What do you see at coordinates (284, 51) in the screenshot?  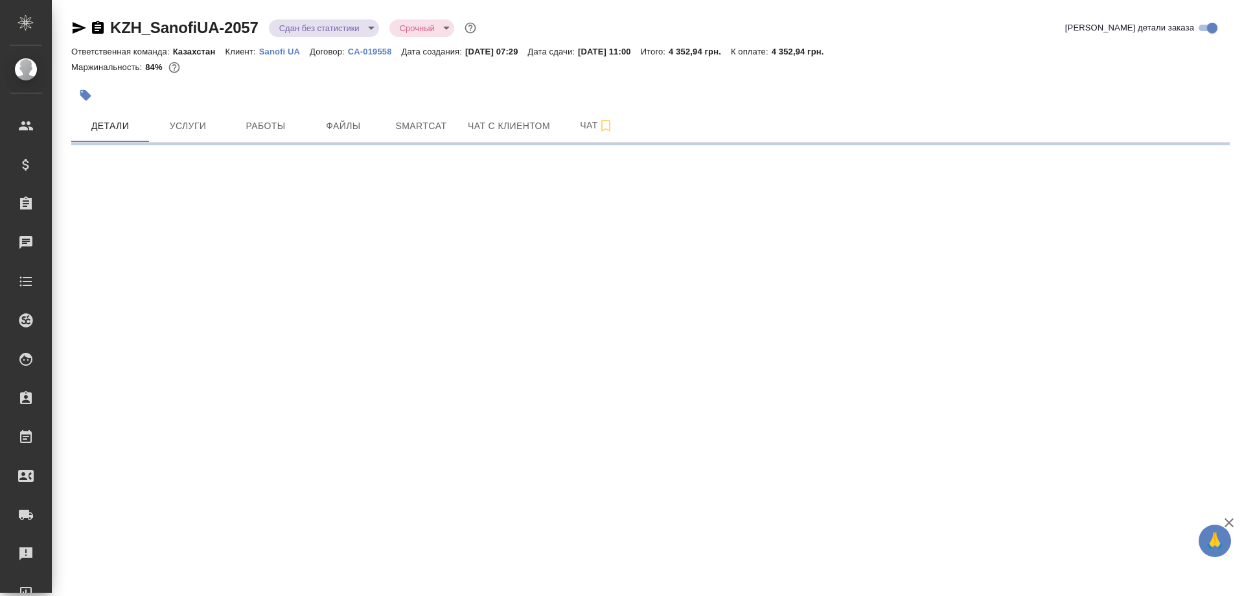 I see `a: Sanofi UA` at bounding box center [284, 51].